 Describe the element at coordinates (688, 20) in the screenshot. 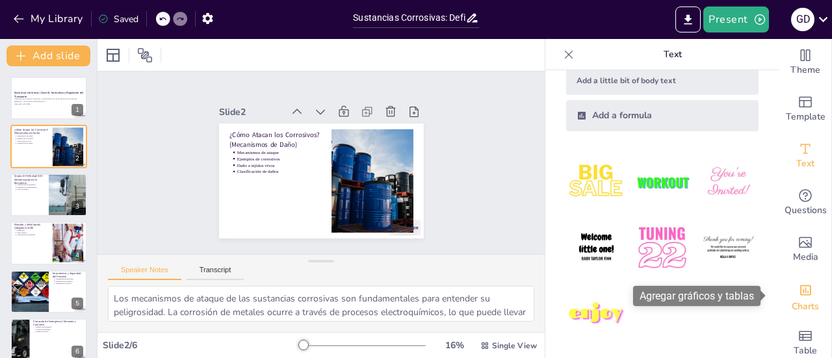

I see `button: Export to PowerPoint` at that location.